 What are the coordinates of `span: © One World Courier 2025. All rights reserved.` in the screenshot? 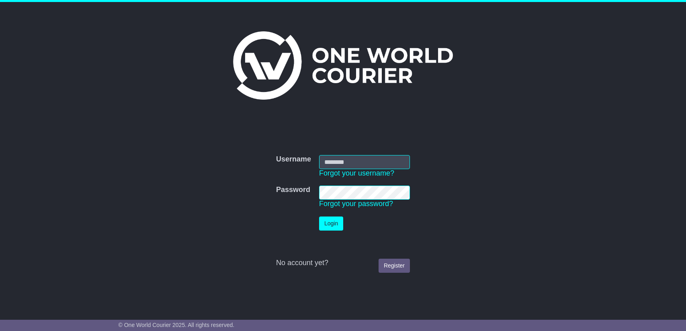 It's located at (177, 325).